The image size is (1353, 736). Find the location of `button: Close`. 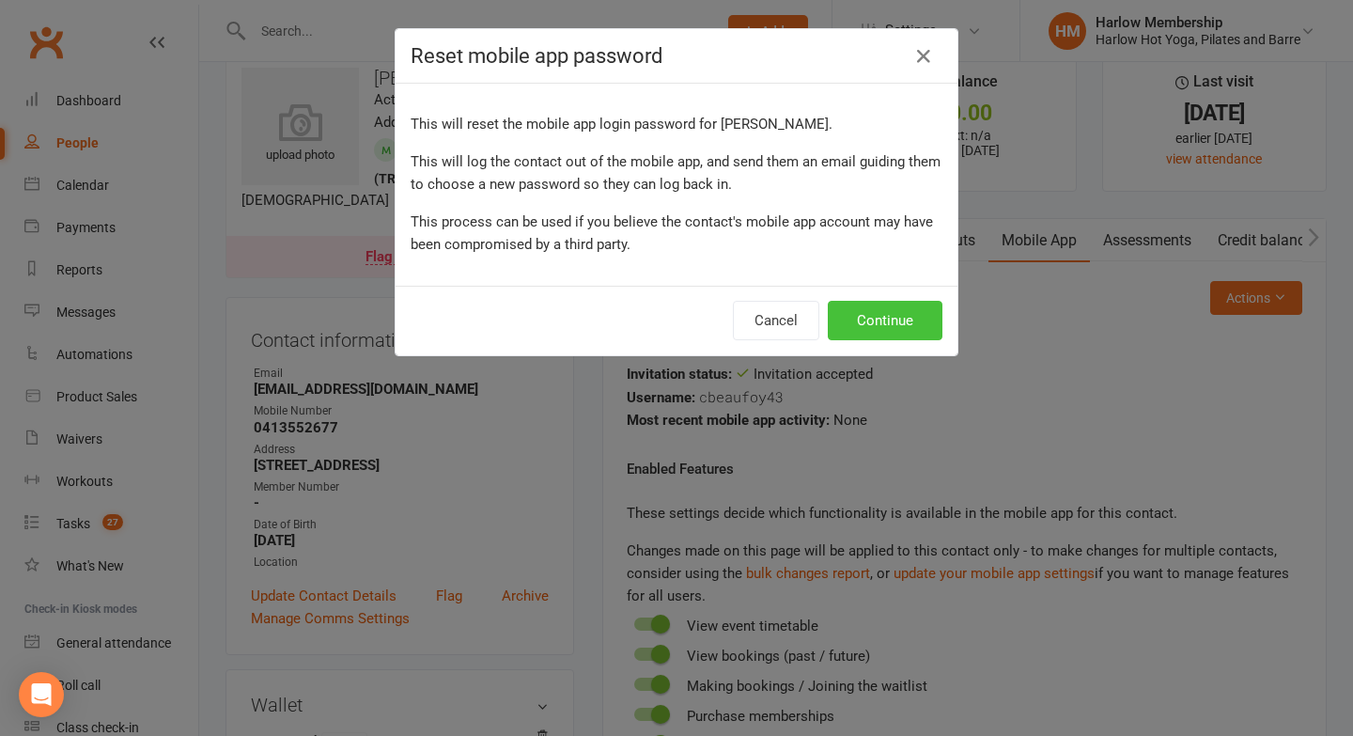

button: Close is located at coordinates (924, 56).